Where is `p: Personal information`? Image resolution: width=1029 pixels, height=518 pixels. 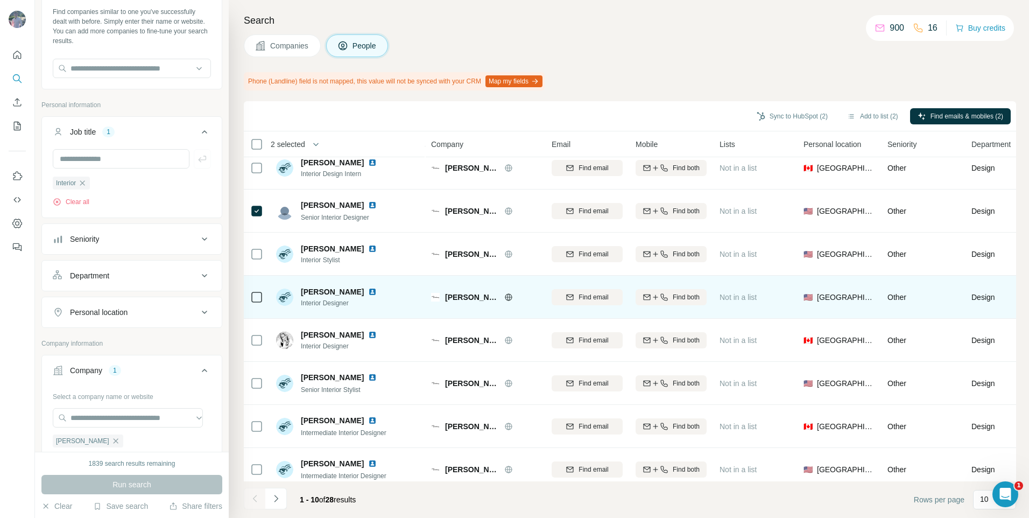 p: Personal information is located at coordinates (132, 105).